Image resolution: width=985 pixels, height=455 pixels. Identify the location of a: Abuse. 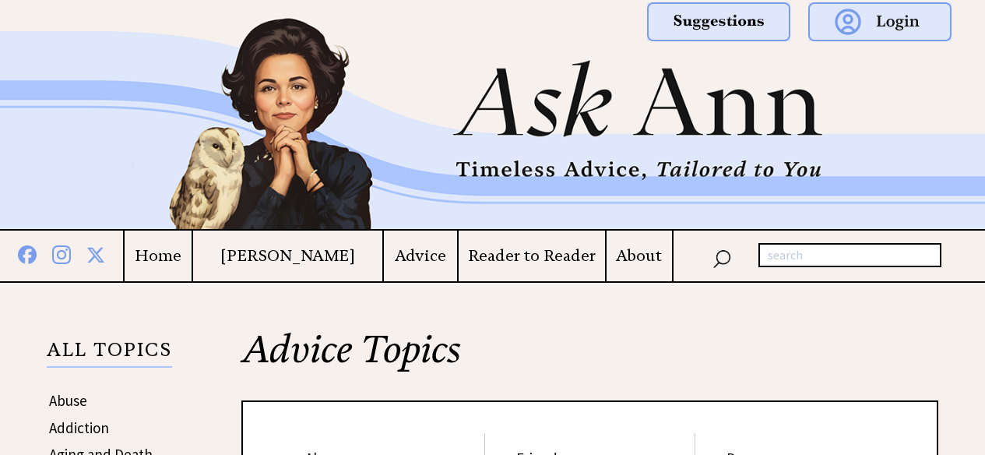
(68, 400).